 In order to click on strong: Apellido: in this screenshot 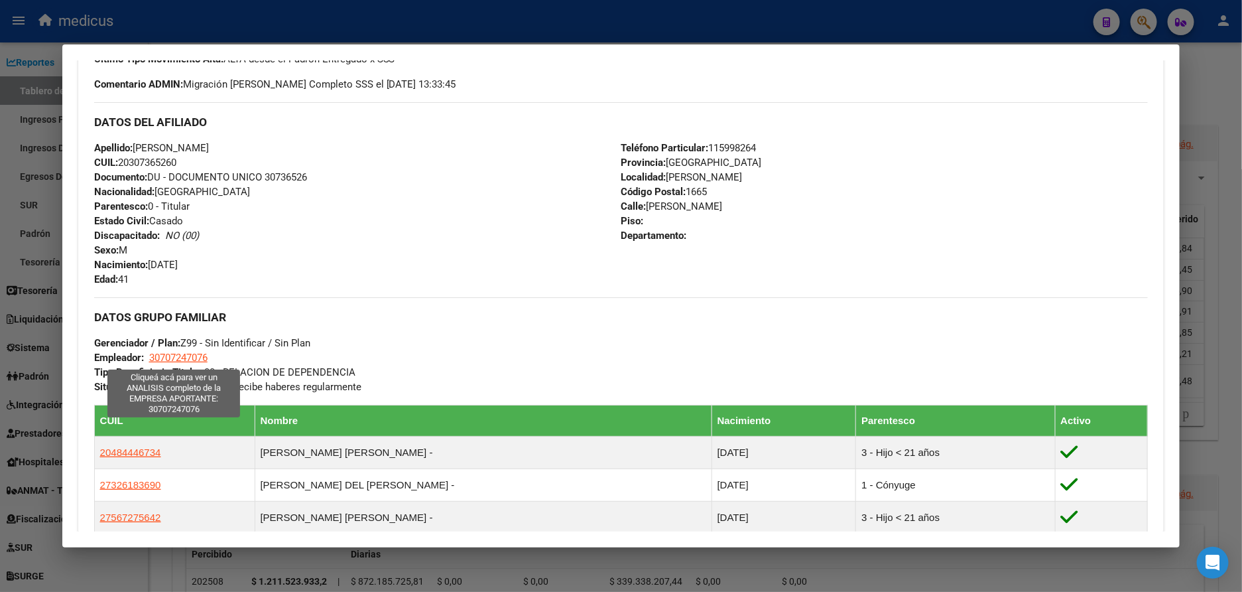, I will do `click(113, 148)`.